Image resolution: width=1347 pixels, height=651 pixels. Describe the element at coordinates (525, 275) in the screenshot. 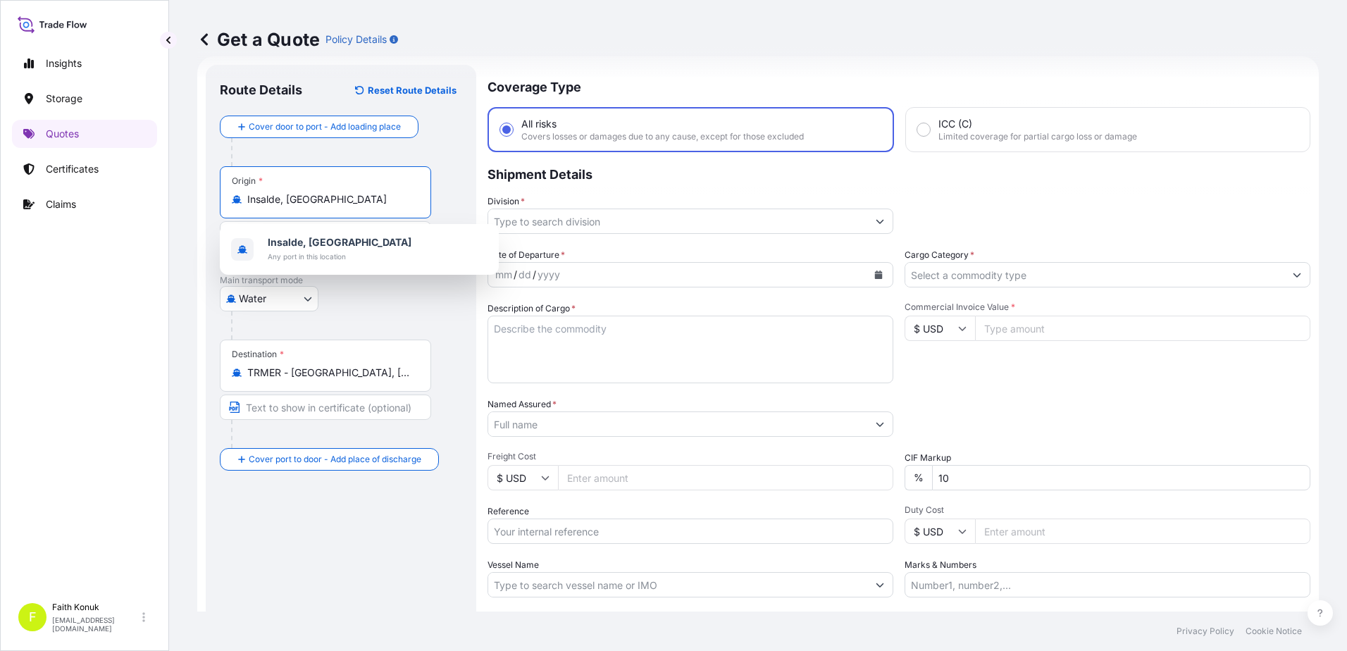

I see `div: day,` at that location.